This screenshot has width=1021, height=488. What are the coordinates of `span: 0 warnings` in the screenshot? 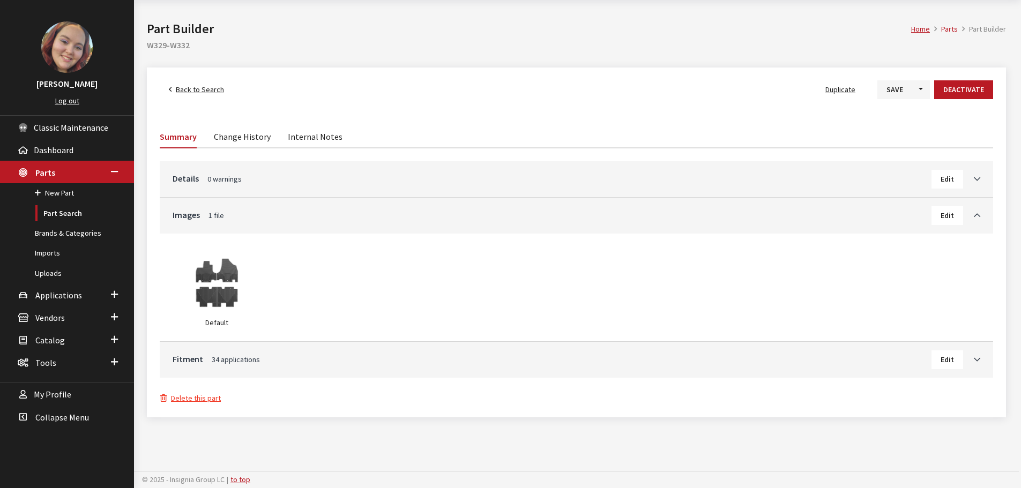 It's located at (225, 179).